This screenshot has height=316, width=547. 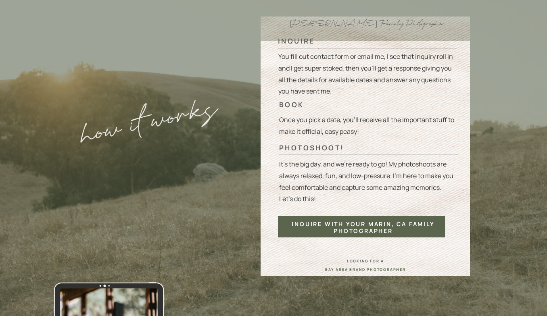 I want to click on div: Looking for a check my brand site!, so click(x=365, y=268).